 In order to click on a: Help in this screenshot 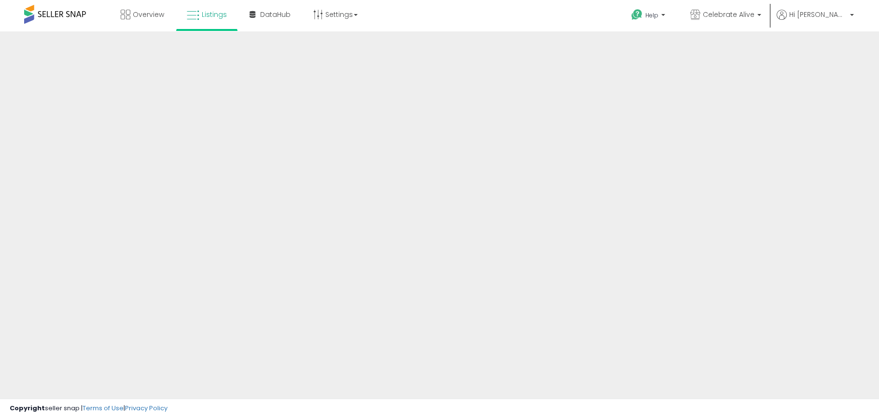, I will do `click(649, 16)`.